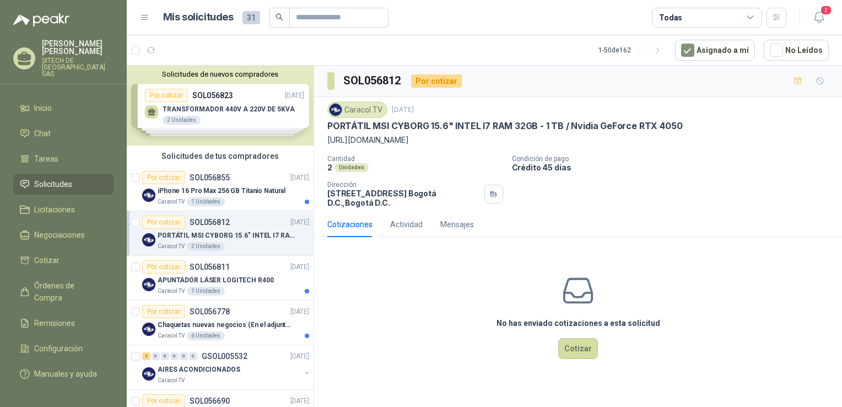 The image size is (842, 407). Describe the element at coordinates (251, 18) in the screenshot. I see `span: 31` at that location.